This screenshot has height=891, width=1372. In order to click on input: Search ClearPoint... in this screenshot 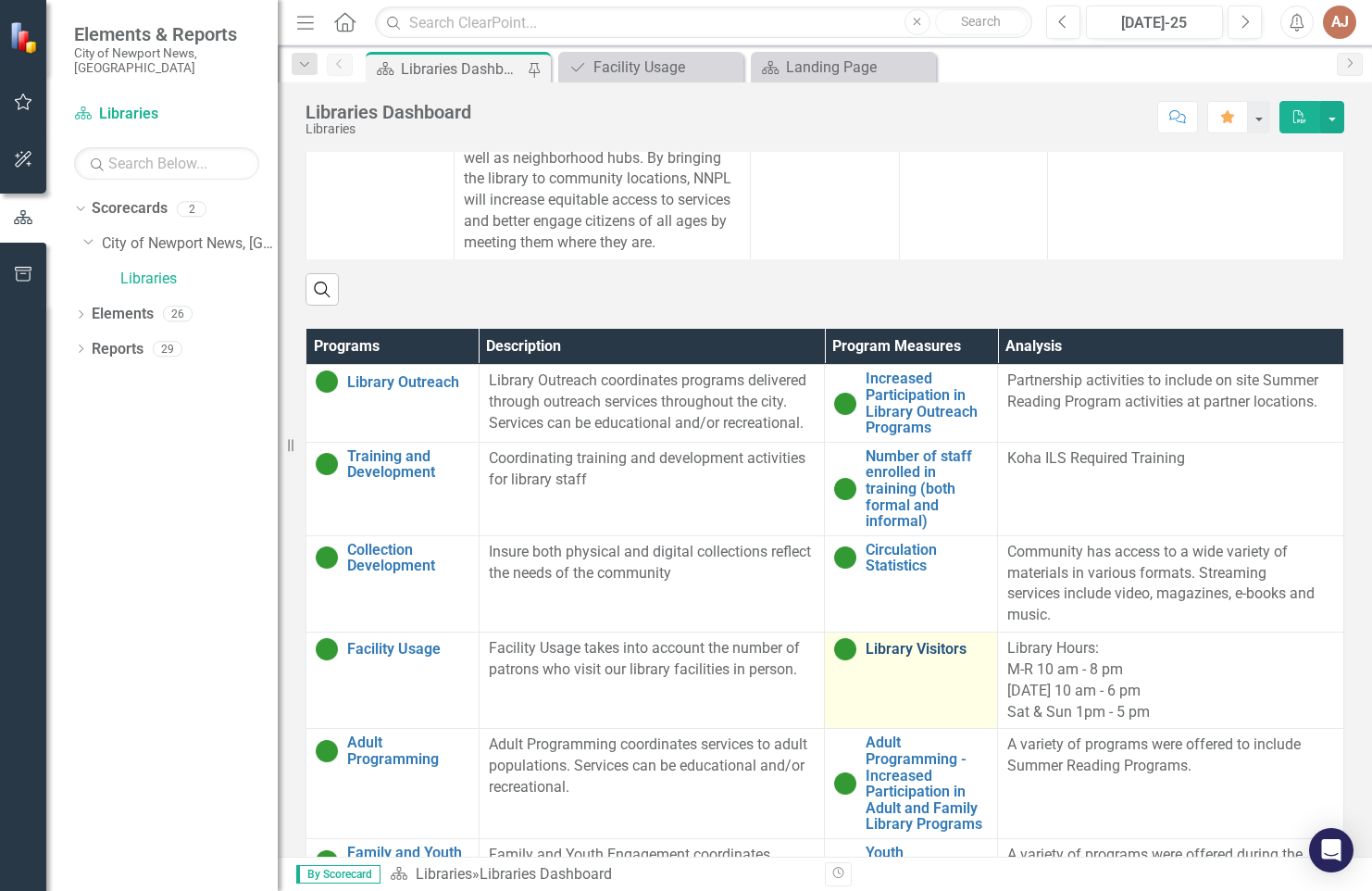, I will do `click(704, 22)`.